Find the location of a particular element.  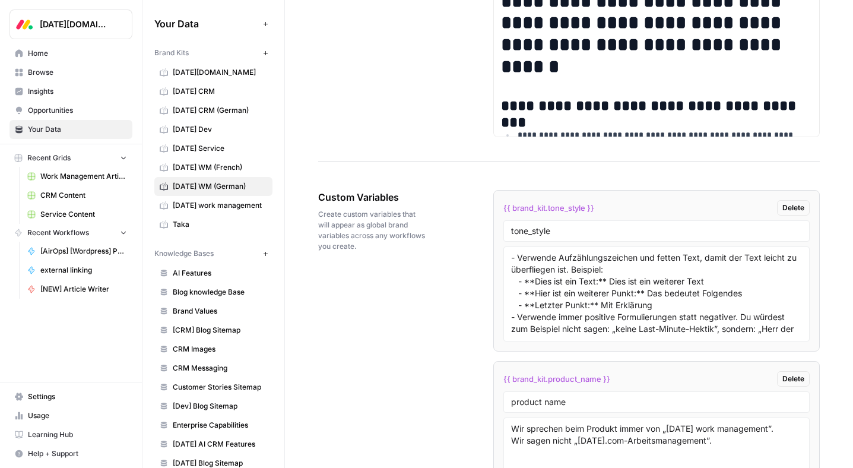

span: Recent Workflows is located at coordinates (58, 233).